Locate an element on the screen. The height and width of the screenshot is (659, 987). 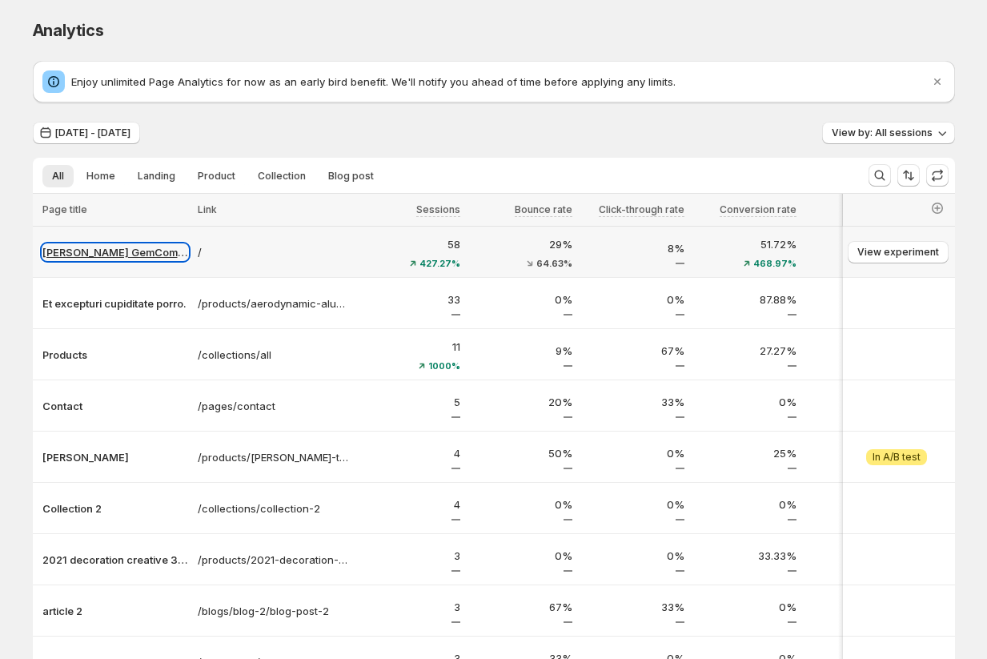
p: 50% is located at coordinates (521, 453).